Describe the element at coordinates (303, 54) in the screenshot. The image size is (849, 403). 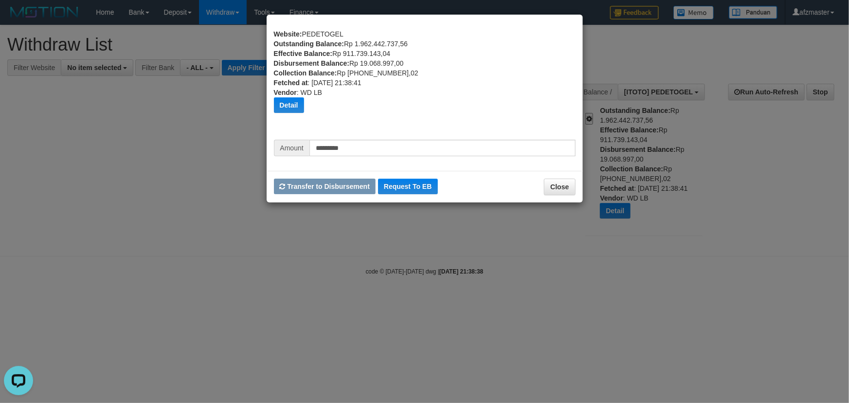
I see `b: Effective Balance:` at that location.